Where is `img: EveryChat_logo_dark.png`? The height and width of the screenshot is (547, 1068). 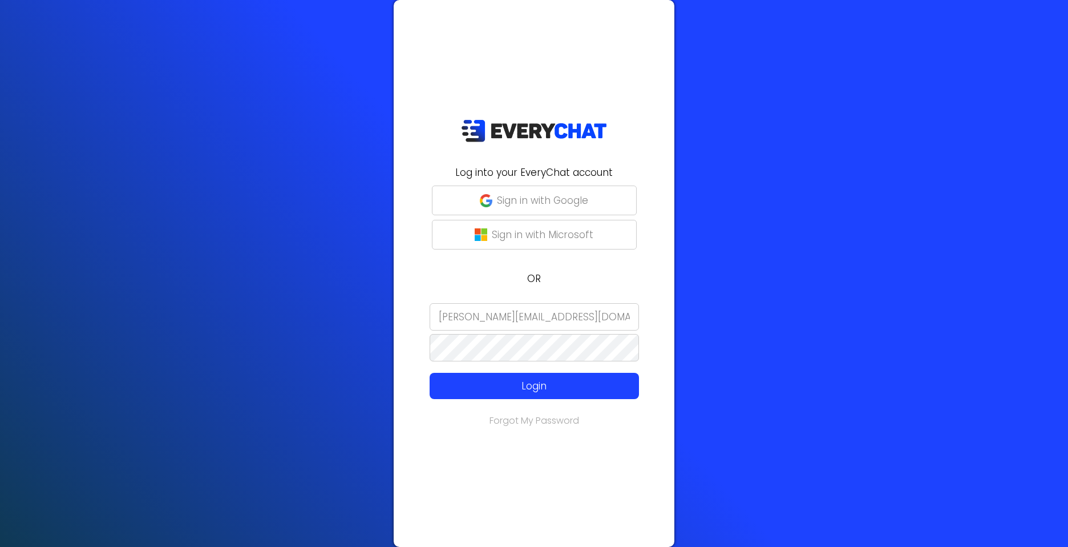
img: EveryChat_logo_dark.png is located at coordinates (534, 131).